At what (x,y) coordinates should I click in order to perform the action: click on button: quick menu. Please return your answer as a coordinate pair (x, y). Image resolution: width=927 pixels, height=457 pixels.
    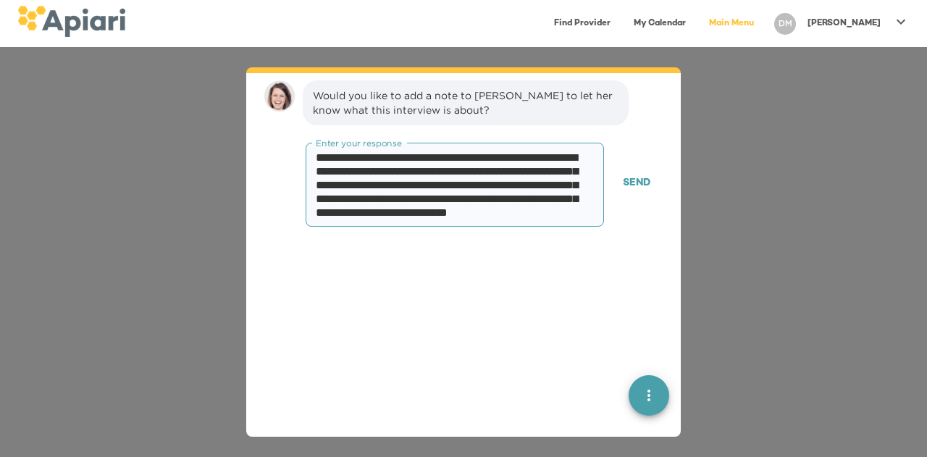
    Looking at the image, I should click on (649, 396).